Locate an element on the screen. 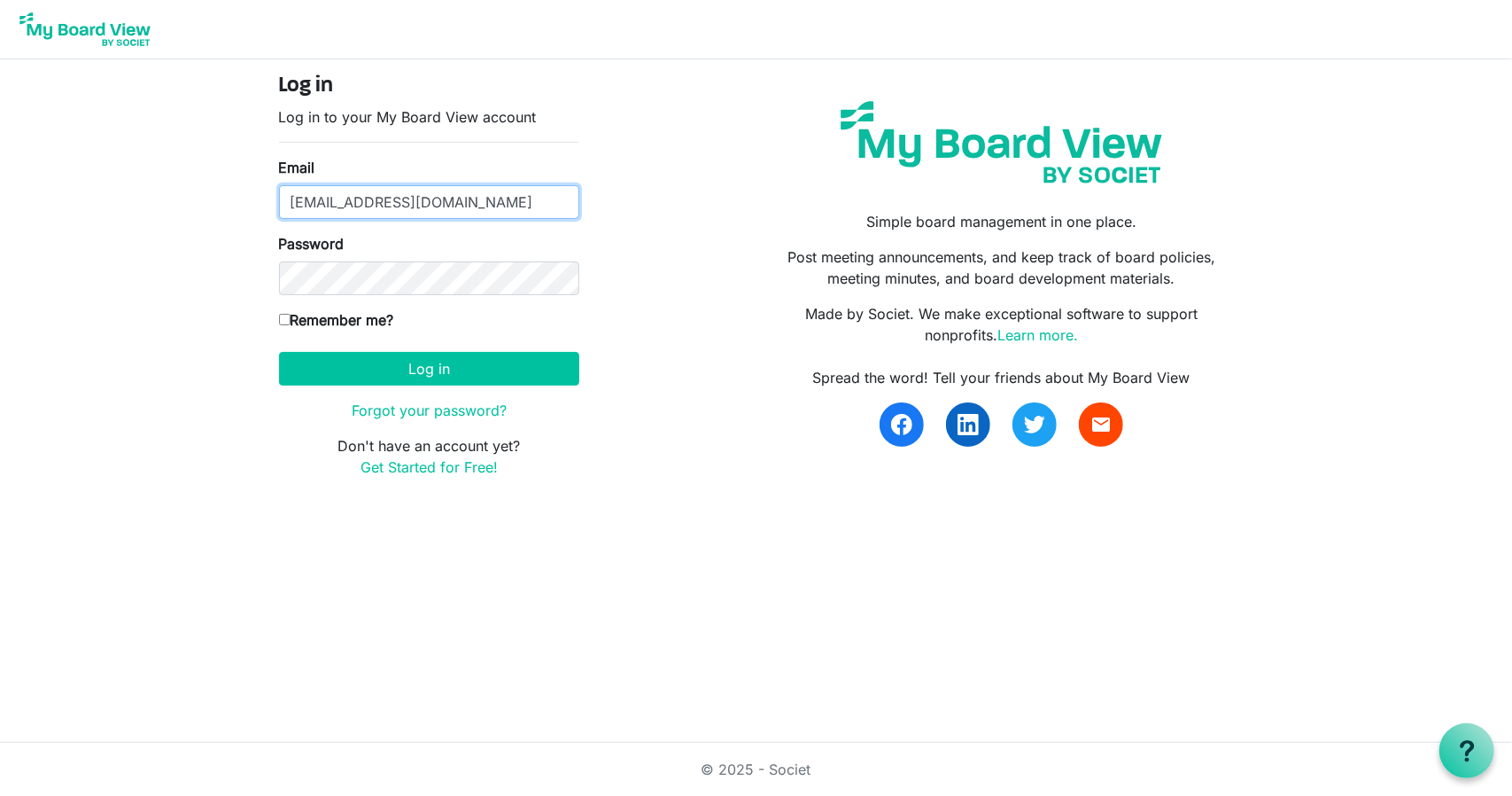 The width and height of the screenshot is (1512, 796). h4: Log in is located at coordinates (428, 86).